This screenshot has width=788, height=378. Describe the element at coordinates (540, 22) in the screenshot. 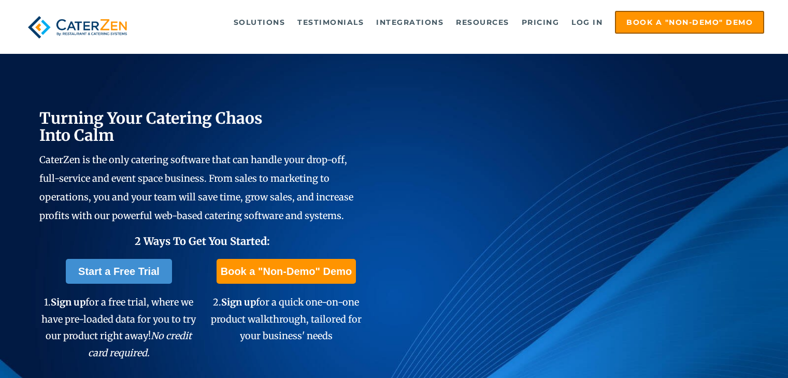

I see `a: Pricing` at that location.